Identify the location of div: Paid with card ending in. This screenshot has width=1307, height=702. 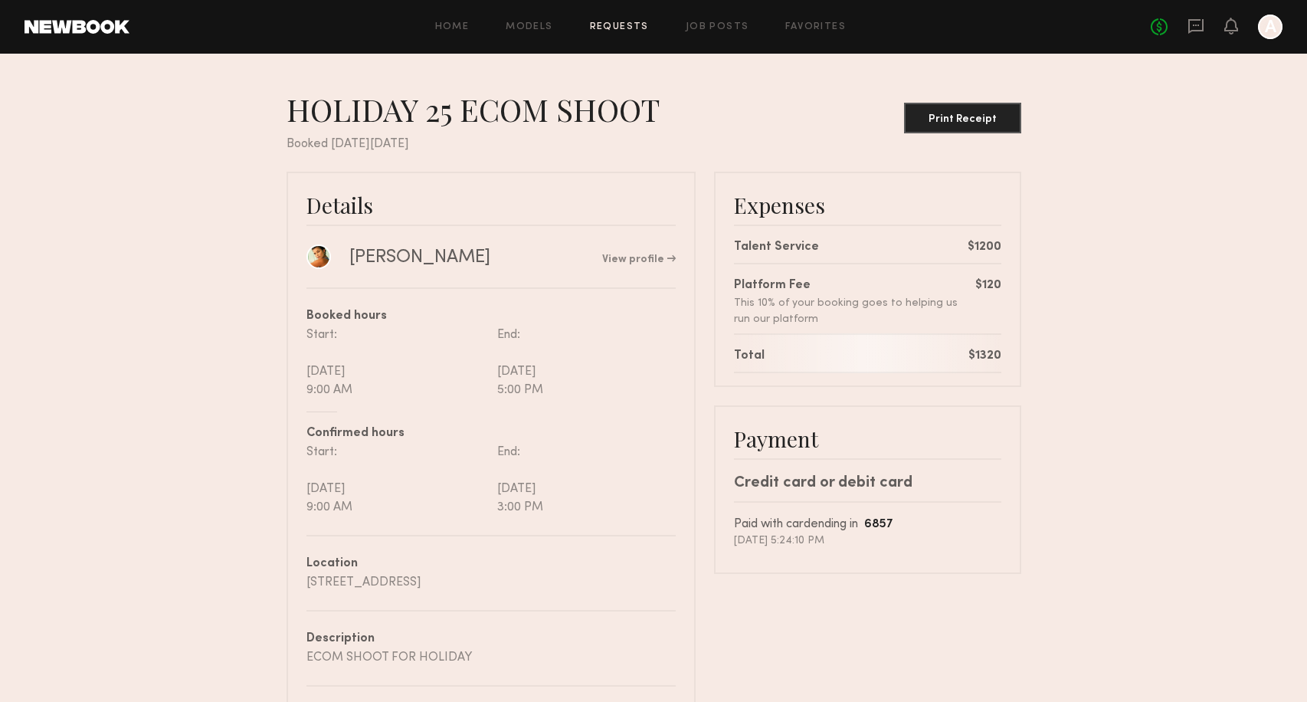
(867, 524).